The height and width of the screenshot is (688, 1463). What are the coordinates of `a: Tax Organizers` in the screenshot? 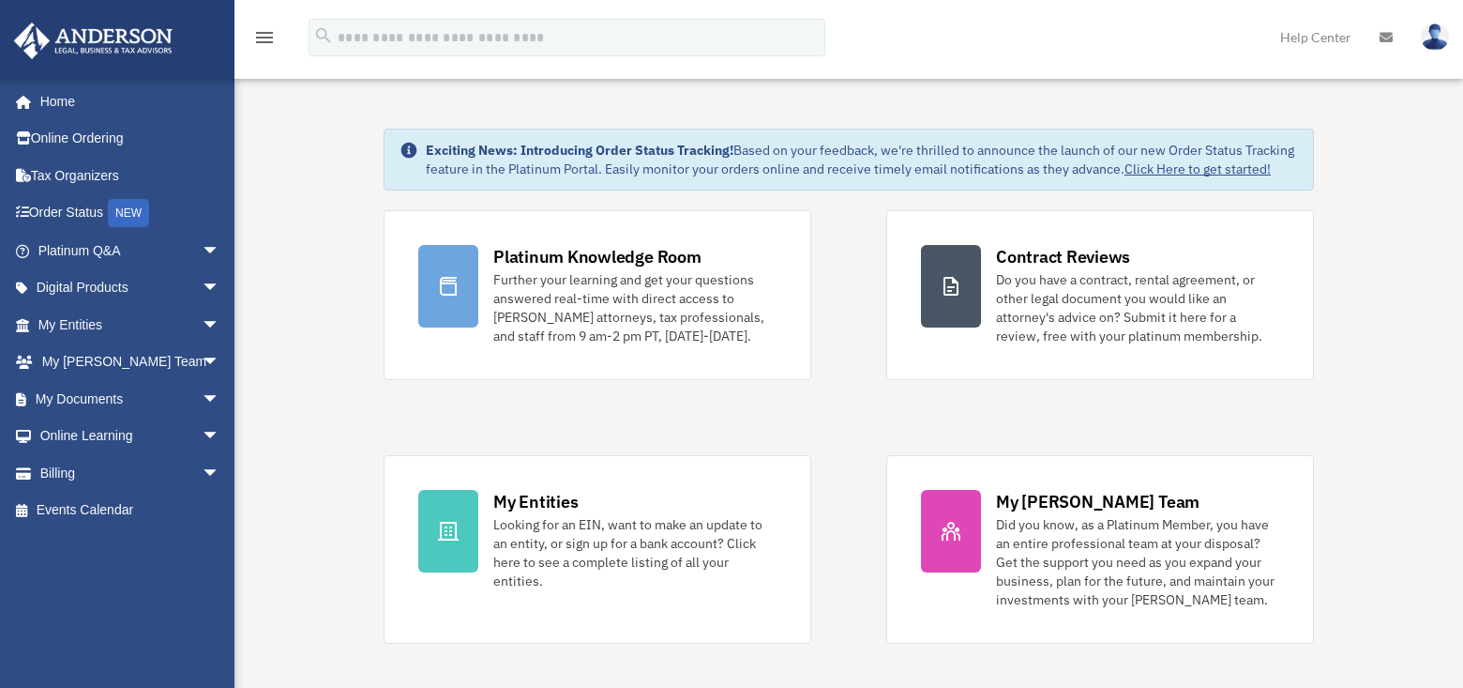 It's located at (130, 175).